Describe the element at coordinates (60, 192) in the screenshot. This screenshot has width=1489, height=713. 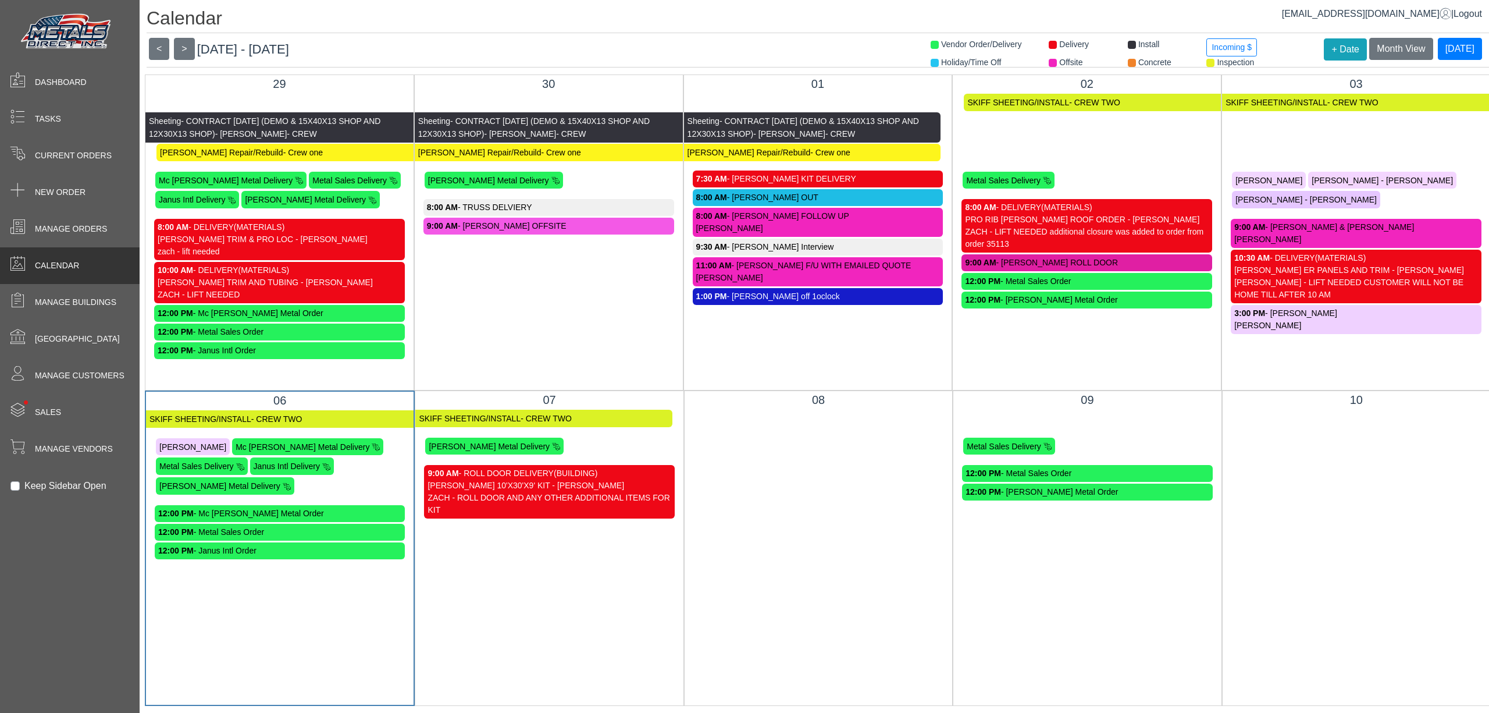
I see `span: New Order` at that location.